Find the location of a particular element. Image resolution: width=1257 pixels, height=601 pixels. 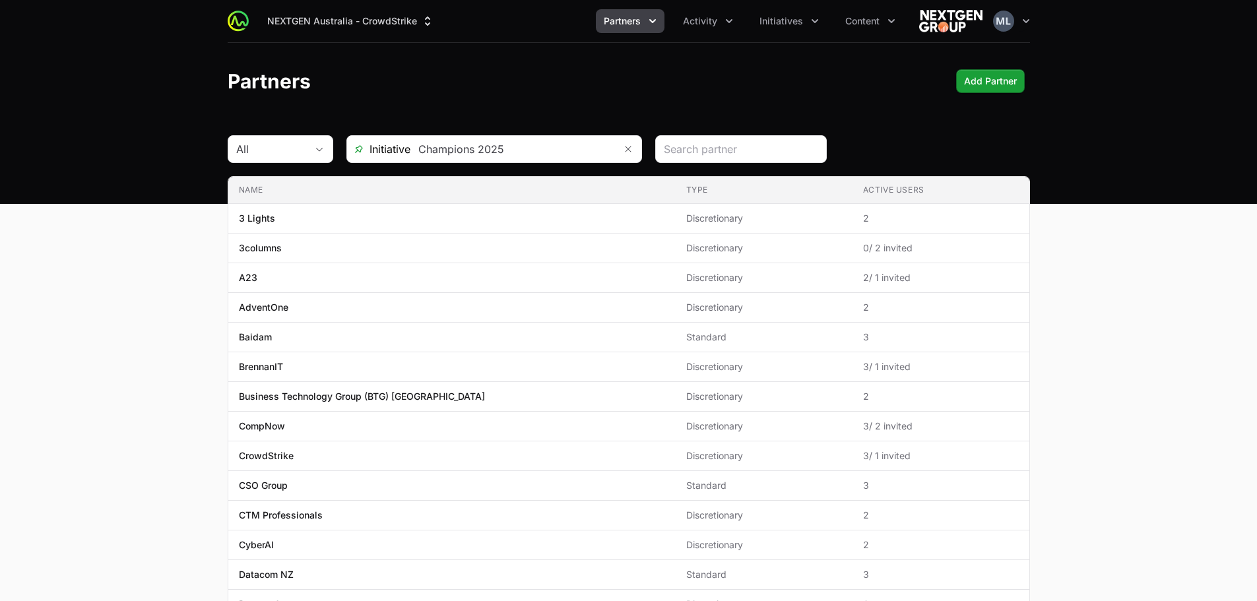

p: CompNow is located at coordinates (262, 426).